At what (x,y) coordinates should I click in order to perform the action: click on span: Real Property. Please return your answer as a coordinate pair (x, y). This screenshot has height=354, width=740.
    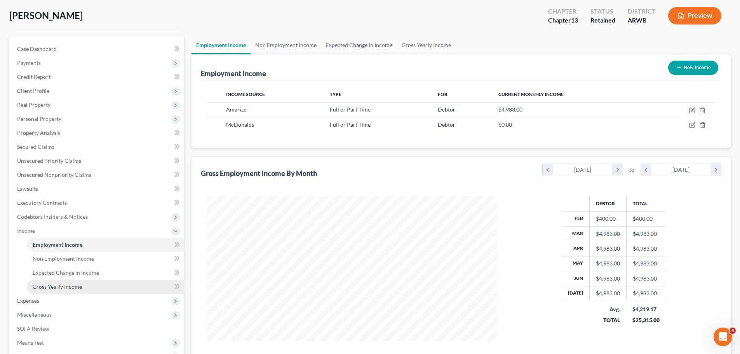
    Looking at the image, I should click on (34, 105).